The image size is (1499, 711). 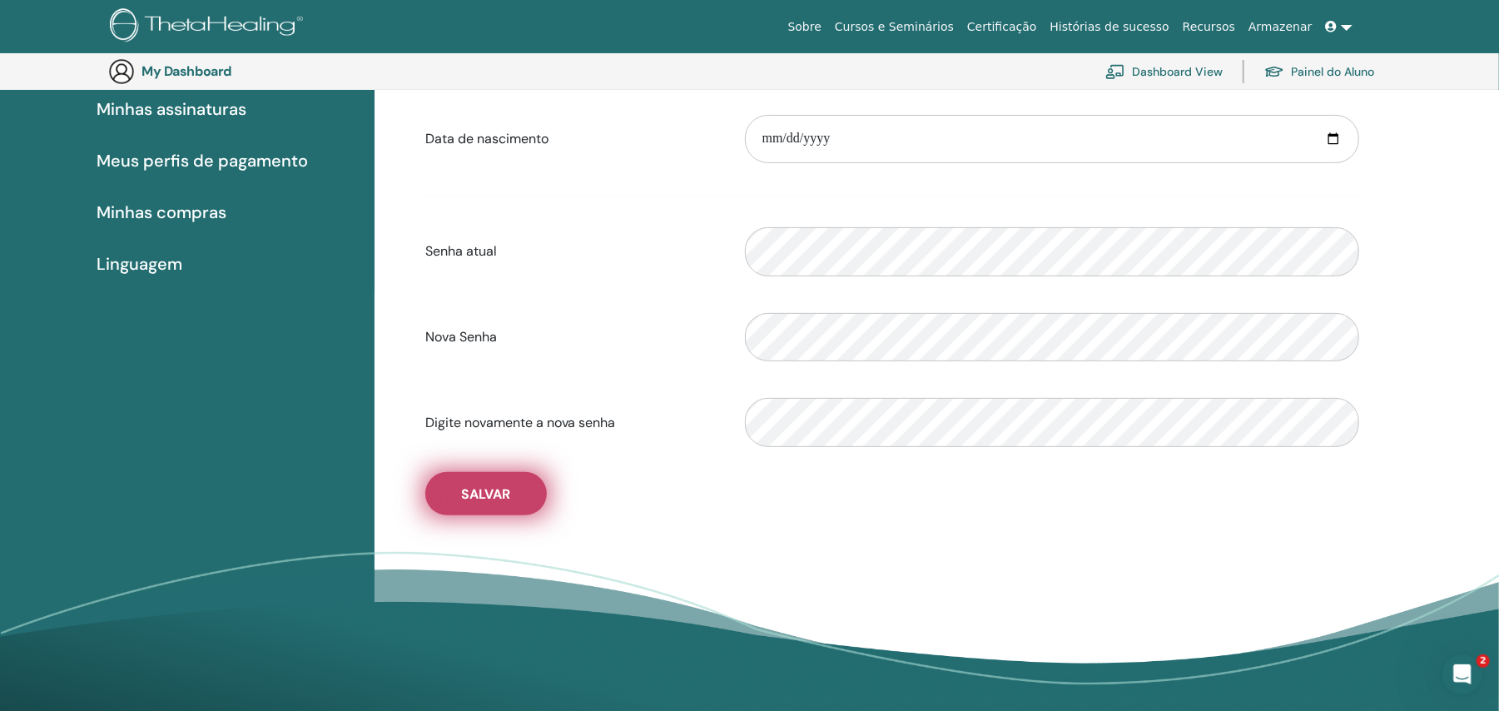 I want to click on span: Minhas assinaturas, so click(x=171, y=109).